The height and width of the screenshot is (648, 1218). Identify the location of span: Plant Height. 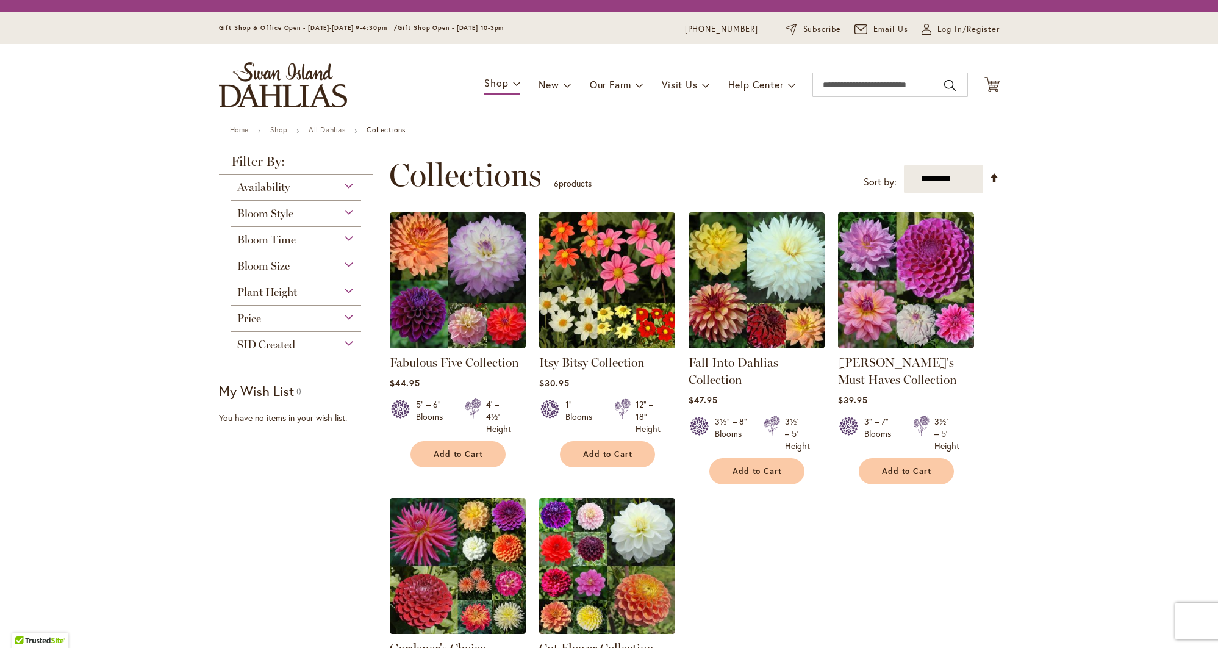
(267, 292).